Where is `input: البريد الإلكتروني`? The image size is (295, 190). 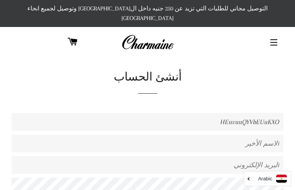 input: البريد الإلكتروني is located at coordinates (147, 165).